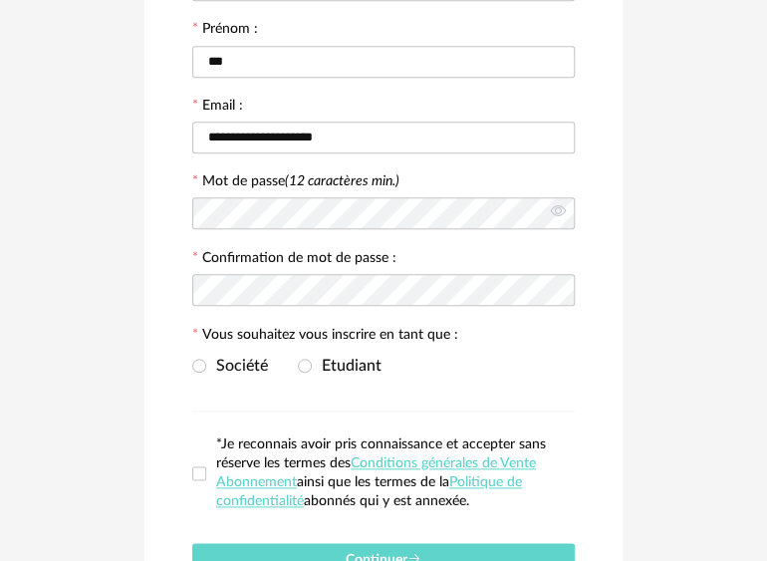 Image resolution: width=767 pixels, height=561 pixels. What do you see at coordinates (347, 365) in the screenshot?
I see `span: Etudiant` at bounding box center [347, 365].